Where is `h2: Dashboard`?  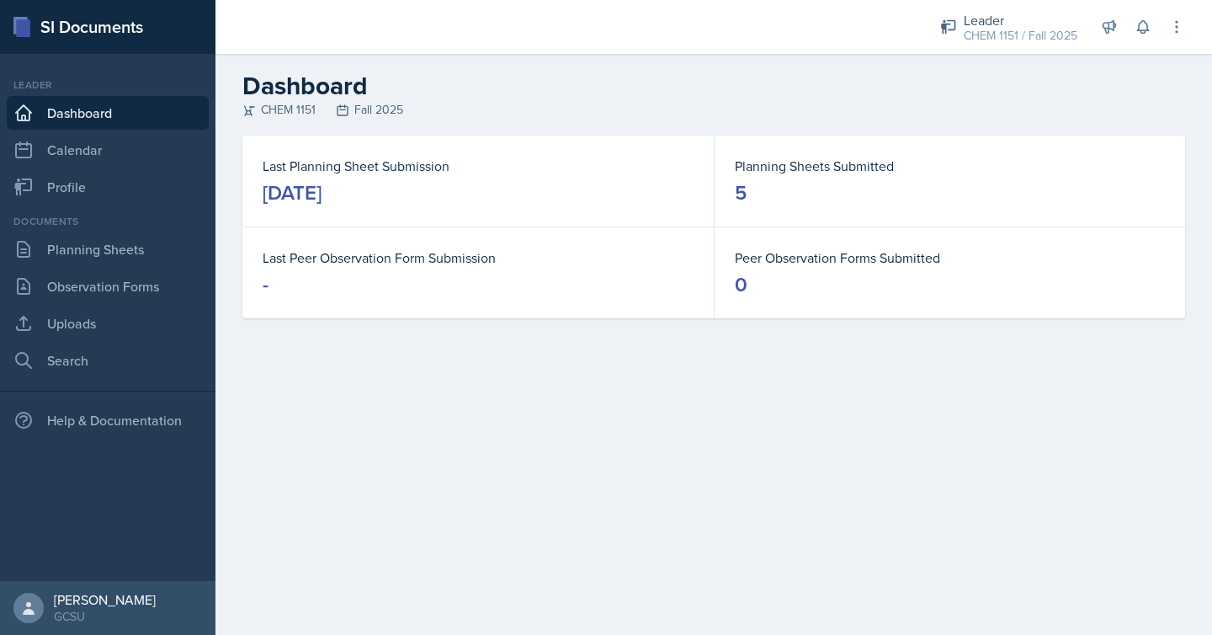 h2: Dashboard is located at coordinates (714, 86).